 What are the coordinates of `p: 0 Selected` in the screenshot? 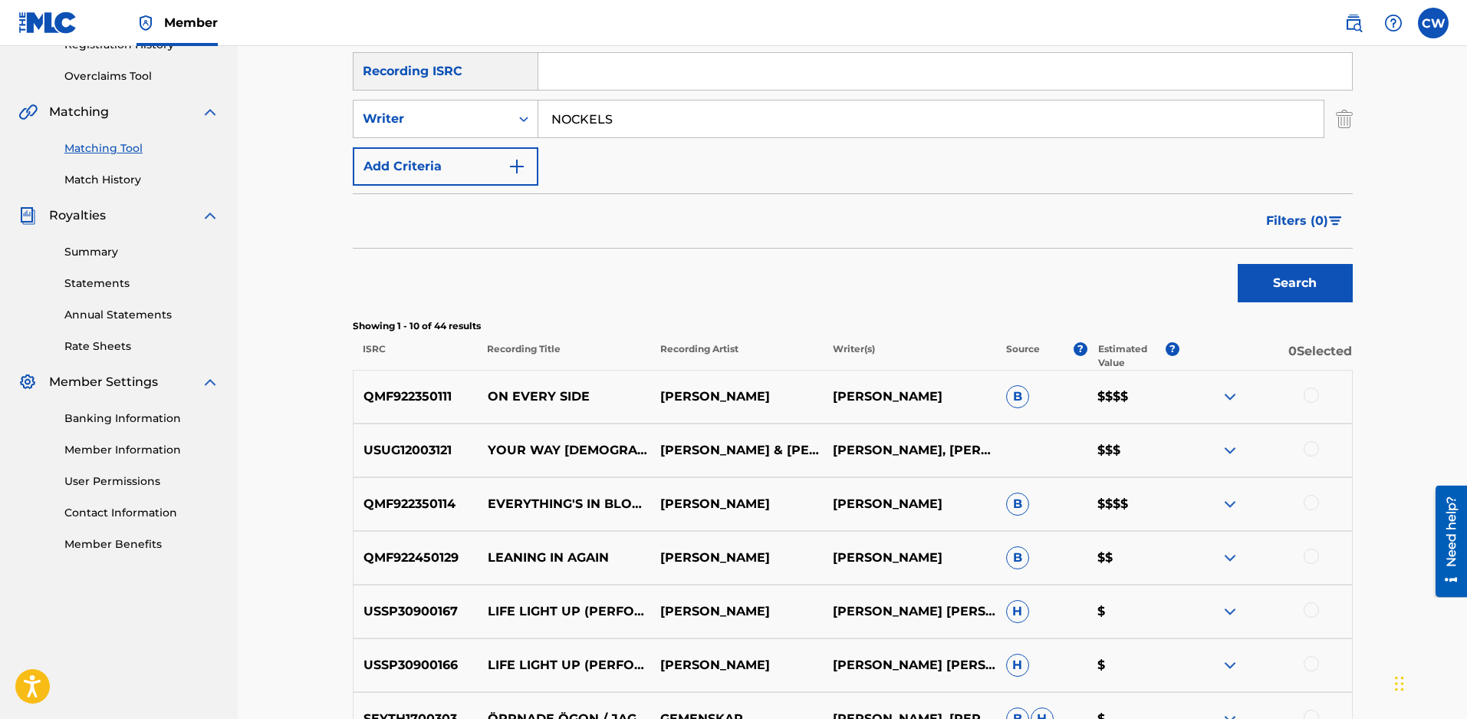 It's located at (1266, 356).